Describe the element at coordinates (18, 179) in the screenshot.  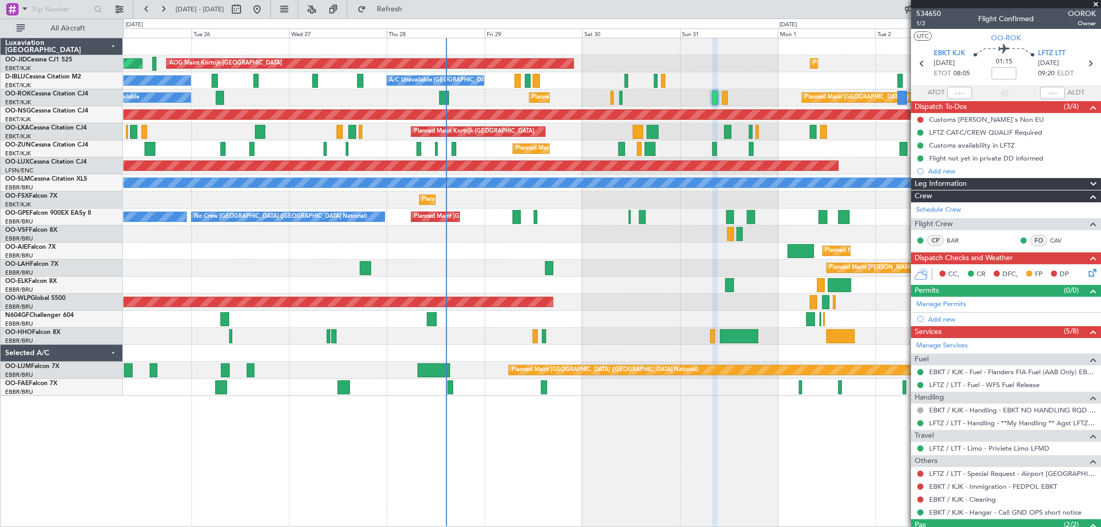
I see `span: OO-SLM` at that location.